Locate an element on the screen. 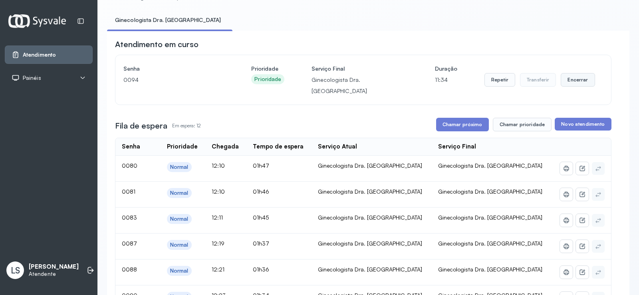 The width and height of the screenshot is (639, 295). h4: Senha is located at coordinates (174, 69).